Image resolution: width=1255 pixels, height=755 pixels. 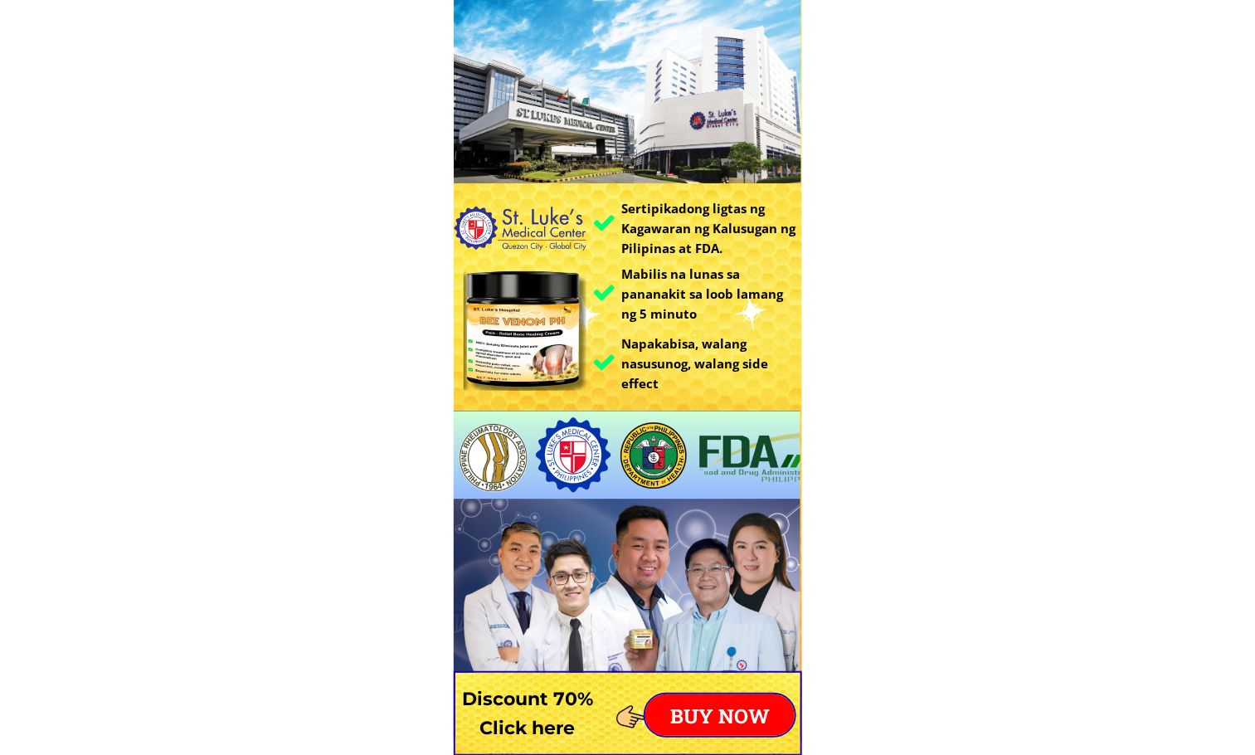 I want to click on font: Mabilis na lunas sa pananakit sa loob lamang ng 5 minuto, so click(x=702, y=294).